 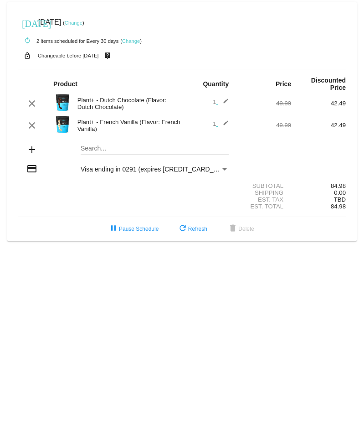 I want to click on mat-select: Payment Method, so click(x=155, y=169).